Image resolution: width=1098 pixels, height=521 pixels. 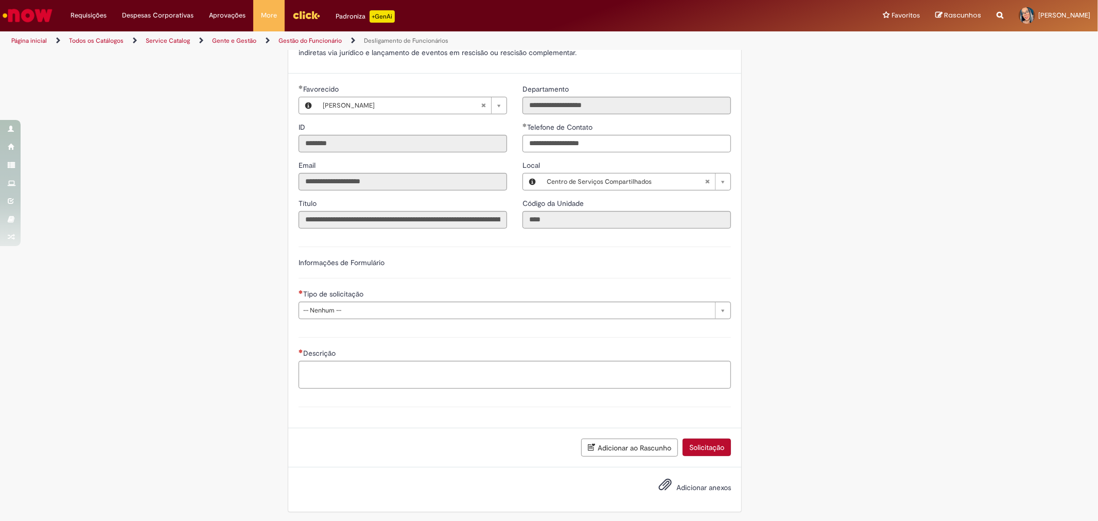 What do you see at coordinates (365, 16) in the screenshot?
I see `div: Padroniza` at bounding box center [365, 16].